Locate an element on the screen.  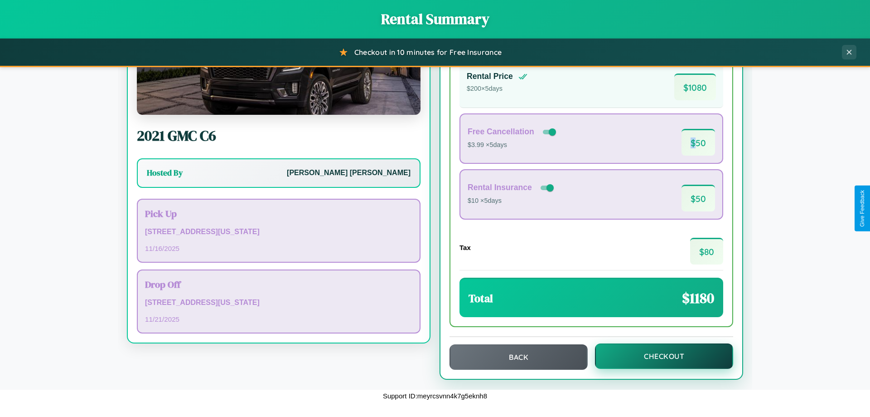
p: 11 / 21 / 2025 is located at coordinates (279, 319).